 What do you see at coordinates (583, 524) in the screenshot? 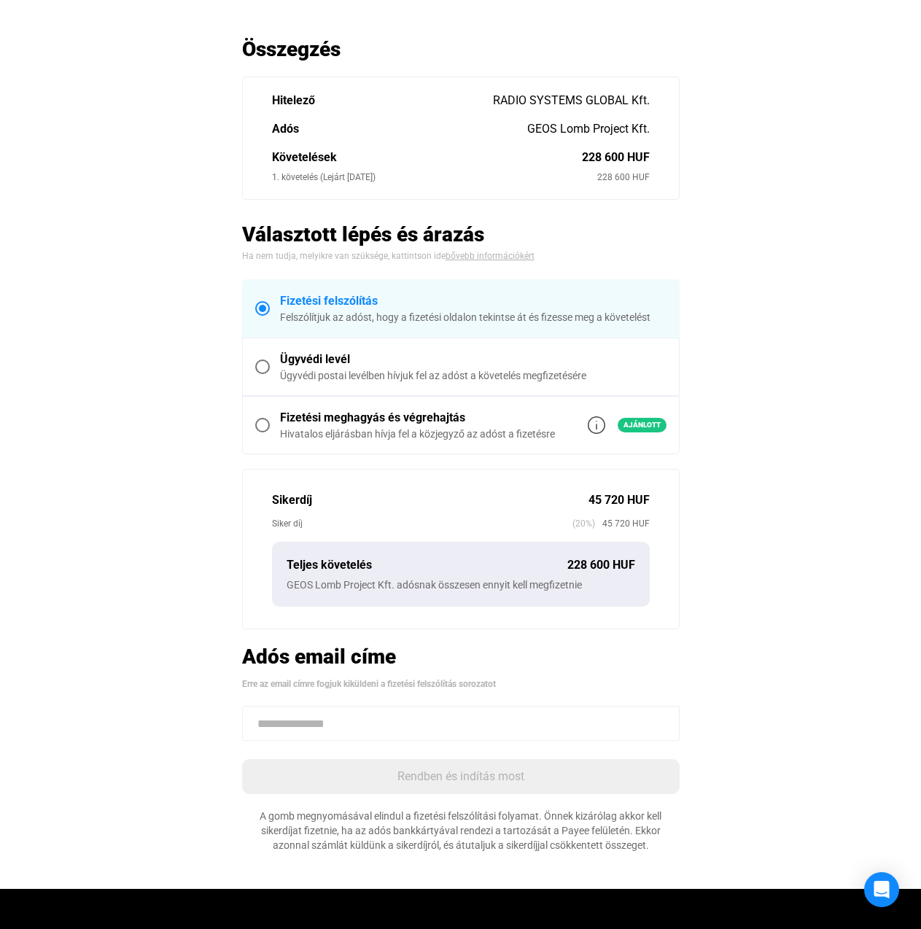
I see `span: (20%)` at bounding box center [583, 524].